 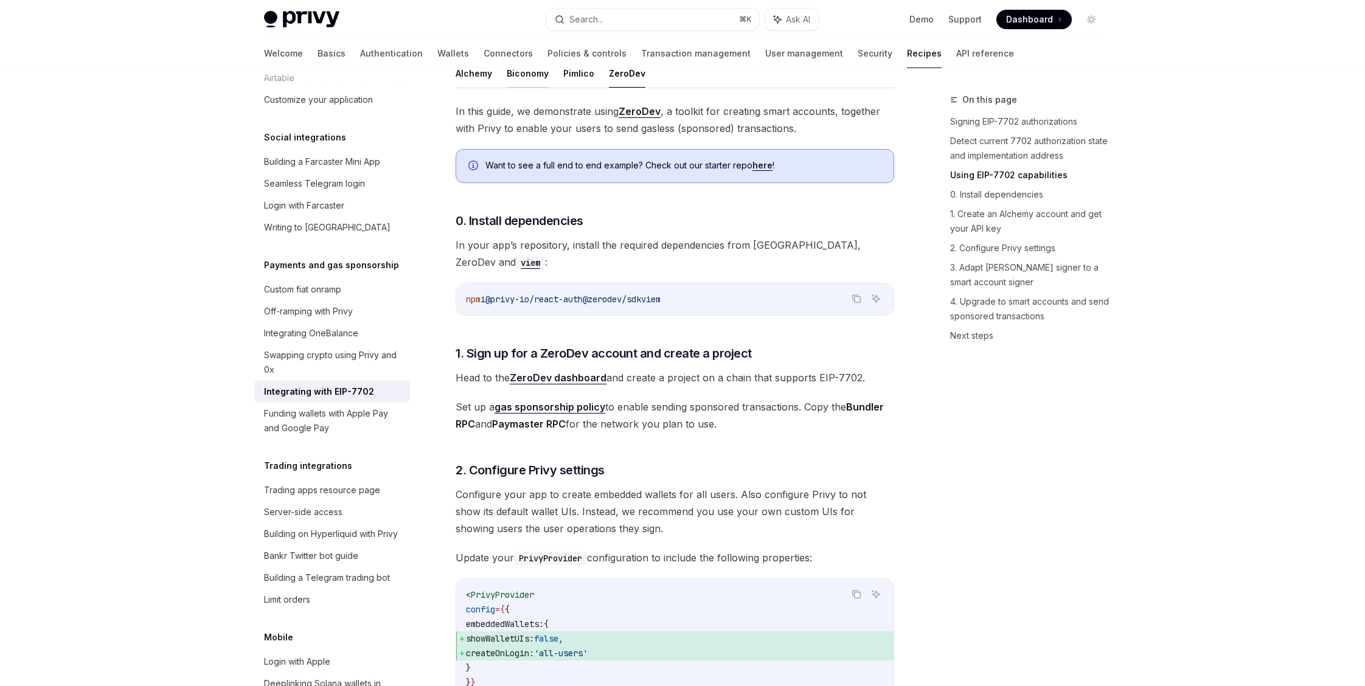 What do you see at coordinates (333, 363) in the screenshot?
I see `div: Swapping crypto using Privy and 0x` at bounding box center [333, 363].